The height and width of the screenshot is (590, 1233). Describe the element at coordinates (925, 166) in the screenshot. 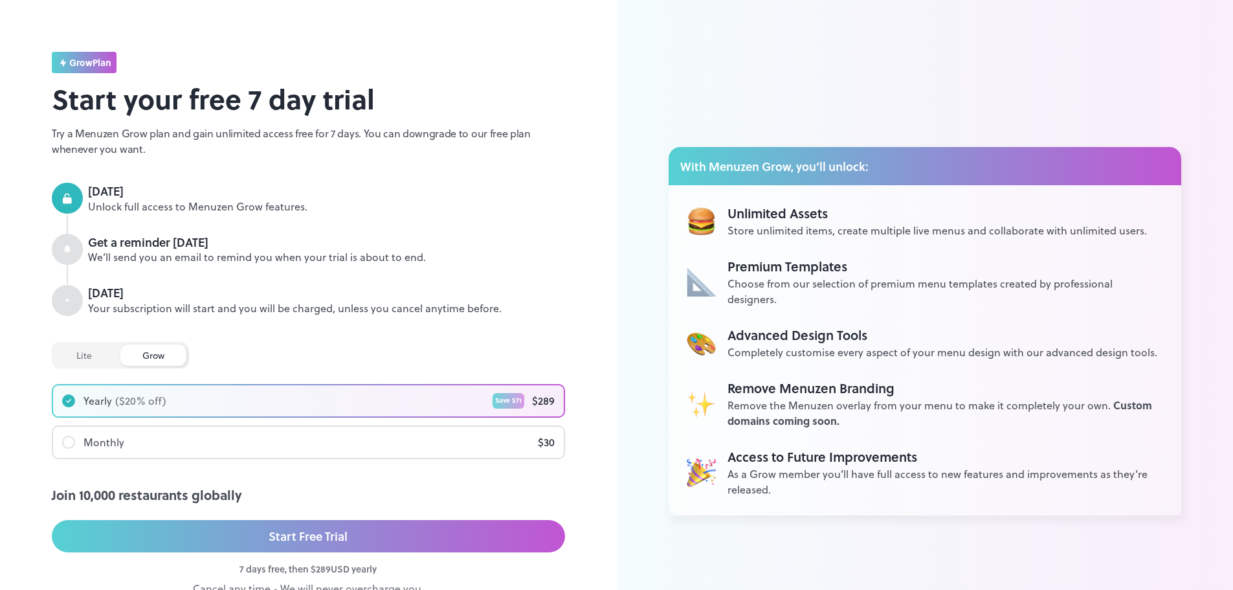

I see `div: With Menuzen Grow, you’ll unlock:` at that location.